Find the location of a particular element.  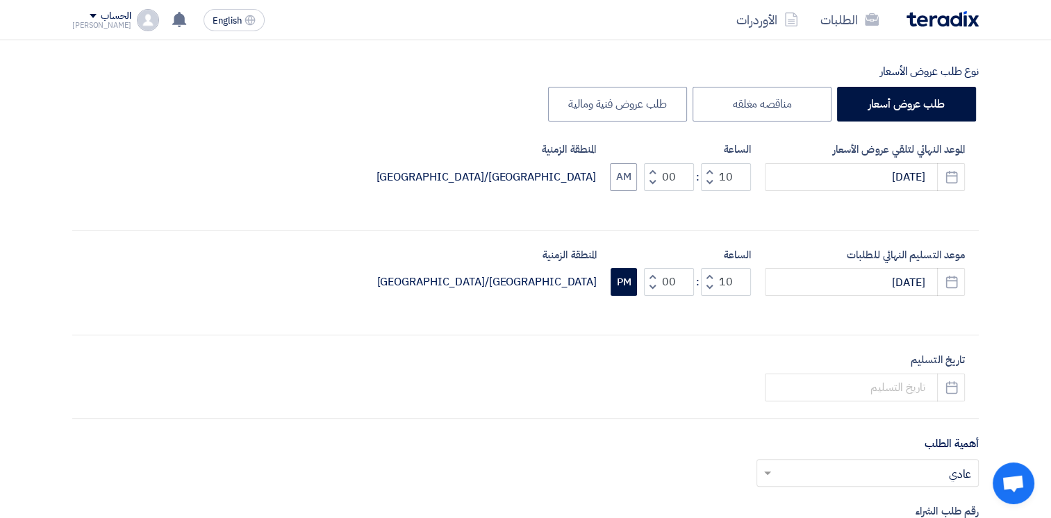

label: موعد التسليم النهائي للطلبات is located at coordinates (865, 255).